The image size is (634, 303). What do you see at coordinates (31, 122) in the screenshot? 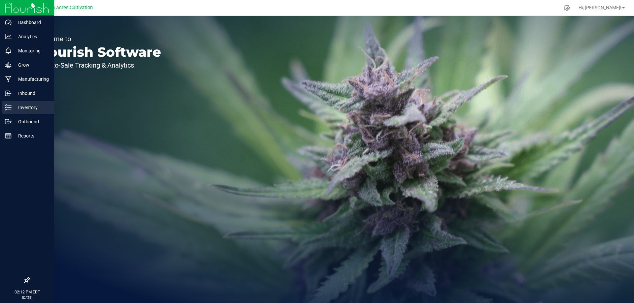
I see `p: Outbound` at bounding box center [31, 122].